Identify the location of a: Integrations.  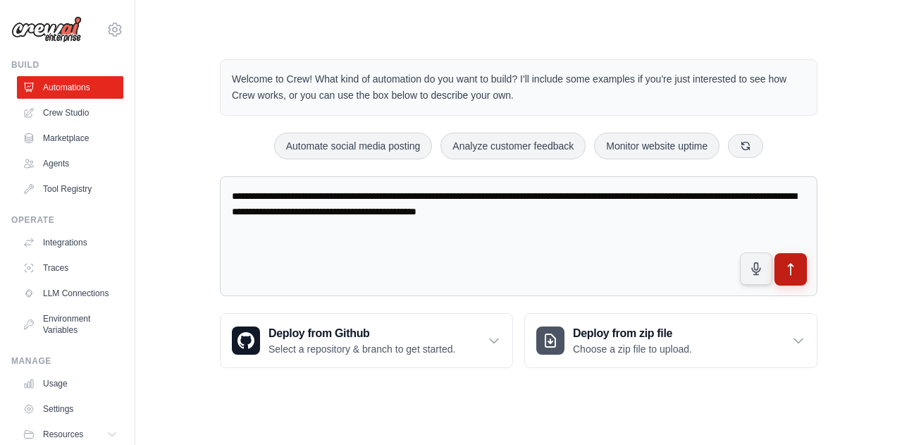
(70, 242).